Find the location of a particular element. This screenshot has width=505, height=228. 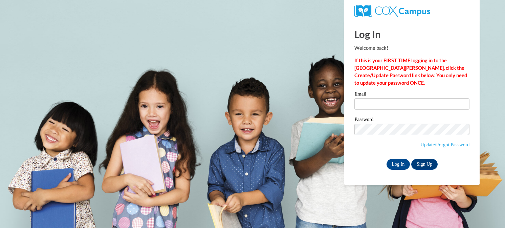

input: Log In is located at coordinates (398, 164).